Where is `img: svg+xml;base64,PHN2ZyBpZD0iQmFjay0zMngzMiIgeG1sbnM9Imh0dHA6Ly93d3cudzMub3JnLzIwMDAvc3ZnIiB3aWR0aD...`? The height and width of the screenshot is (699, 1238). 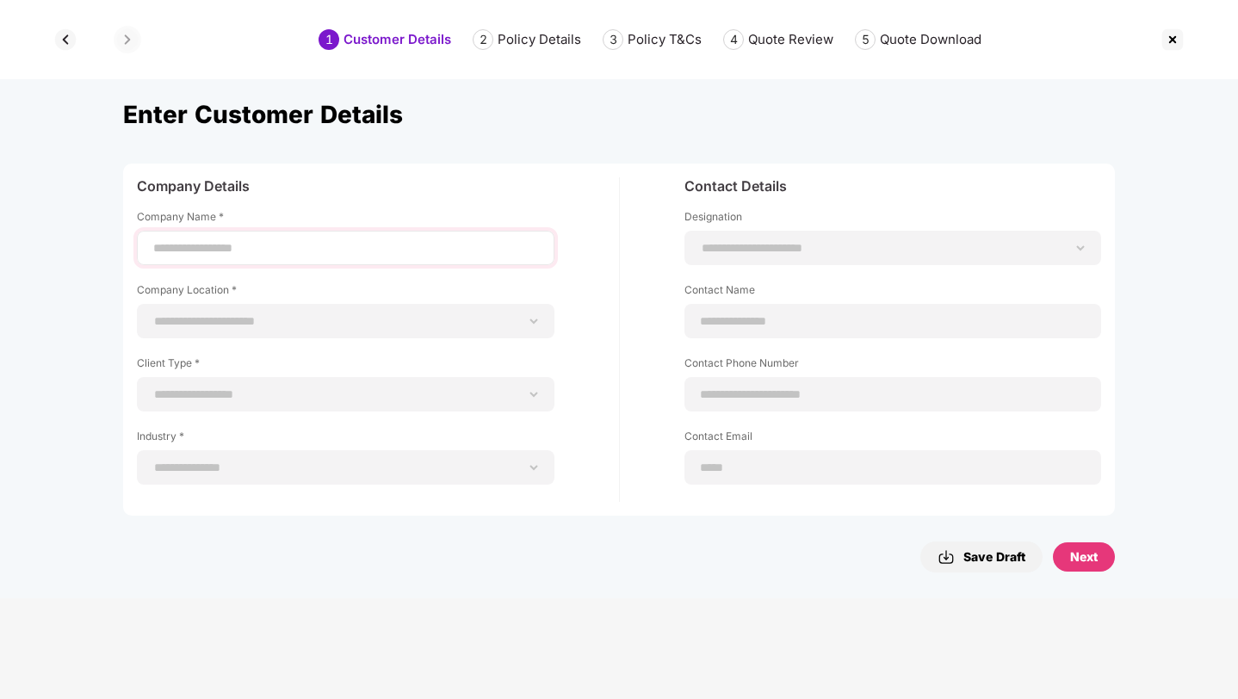
img: svg+xml;base64,PHN2ZyBpZD0iQmFjay0zMngzMiIgeG1sbnM9Imh0dHA6Ly93d3cudzMub3JnLzIwMDAvc3ZnIiB3aWR0aD... is located at coordinates (65, 40).